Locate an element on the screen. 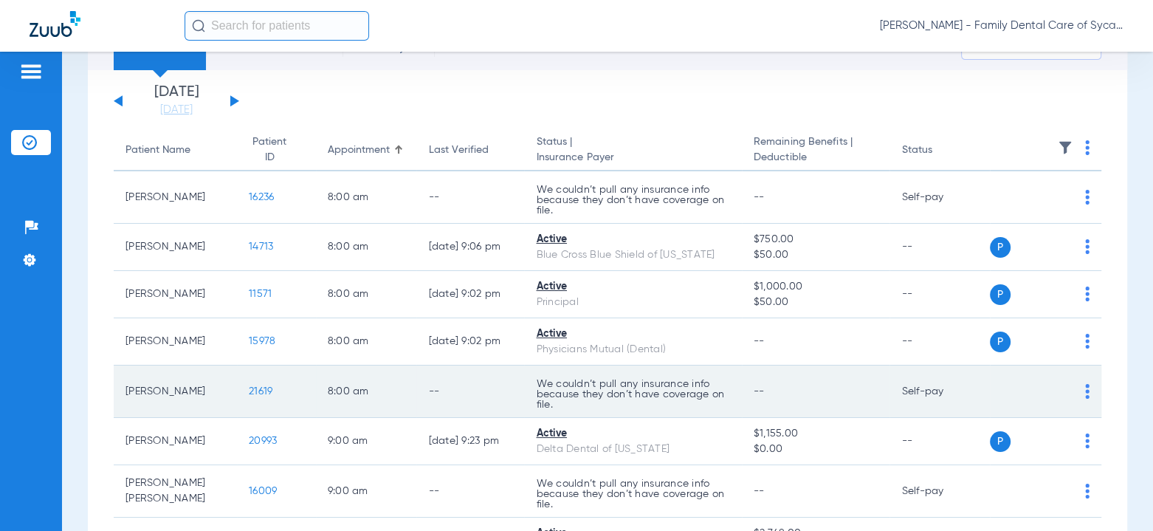  img: Zuub Logo is located at coordinates (55, 24).